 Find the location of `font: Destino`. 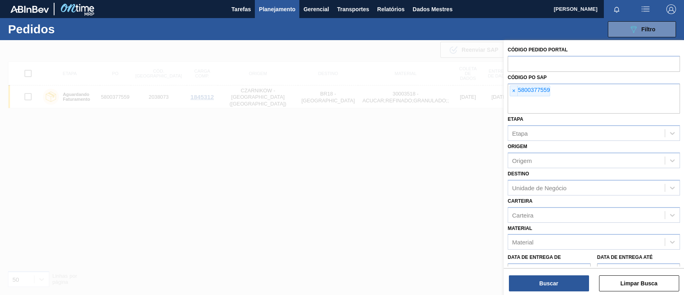

font: Destino is located at coordinates (518, 174).